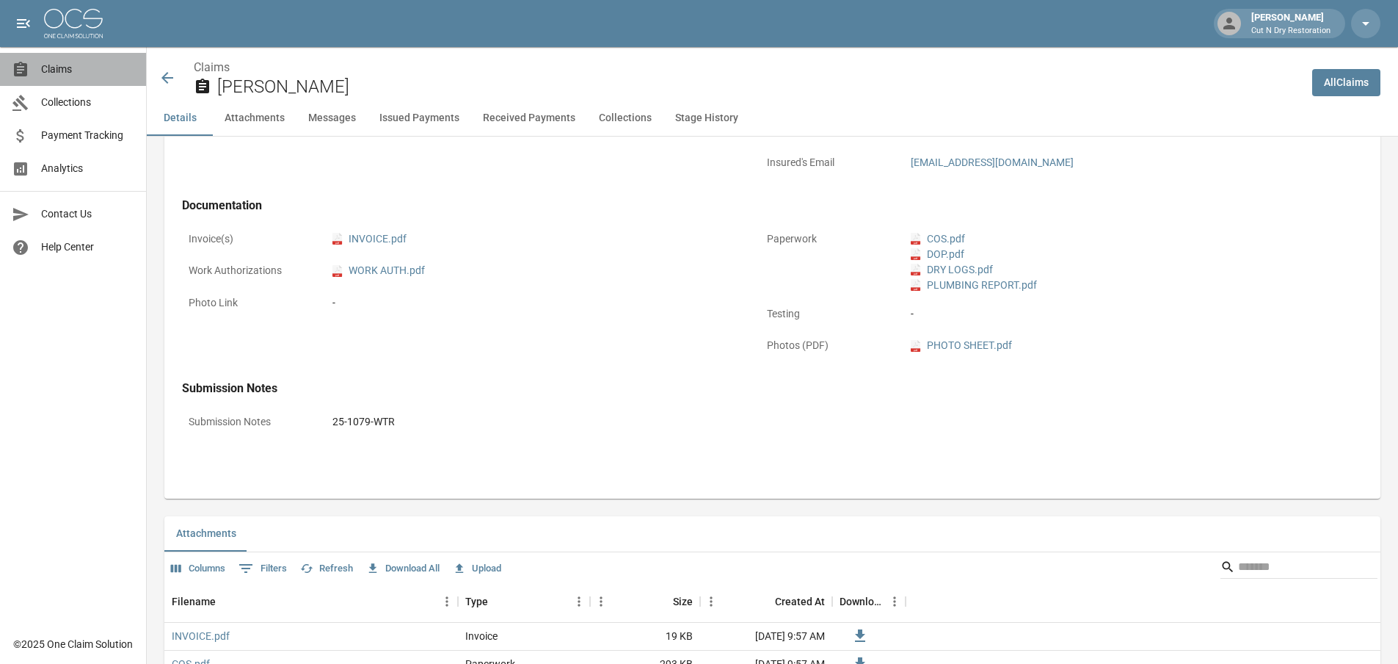  What do you see at coordinates (974, 285) in the screenshot?
I see `a: pdfPLUMBING REPORT.pdf` at bounding box center [974, 285].